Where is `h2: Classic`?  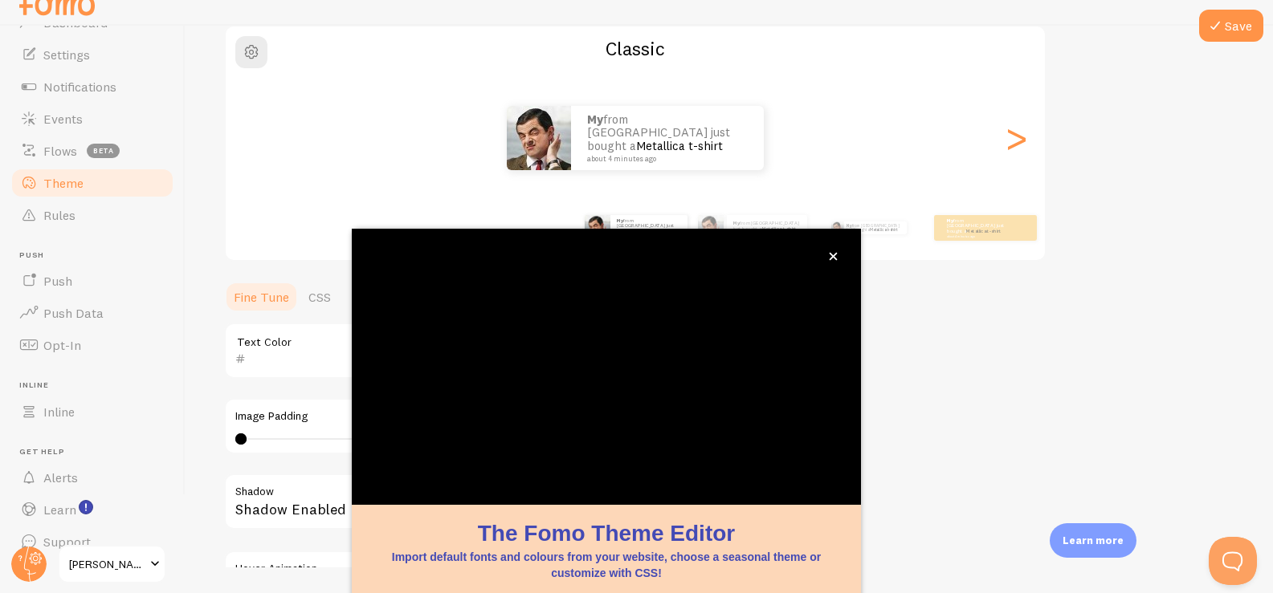
h2: Classic is located at coordinates (635, 48).